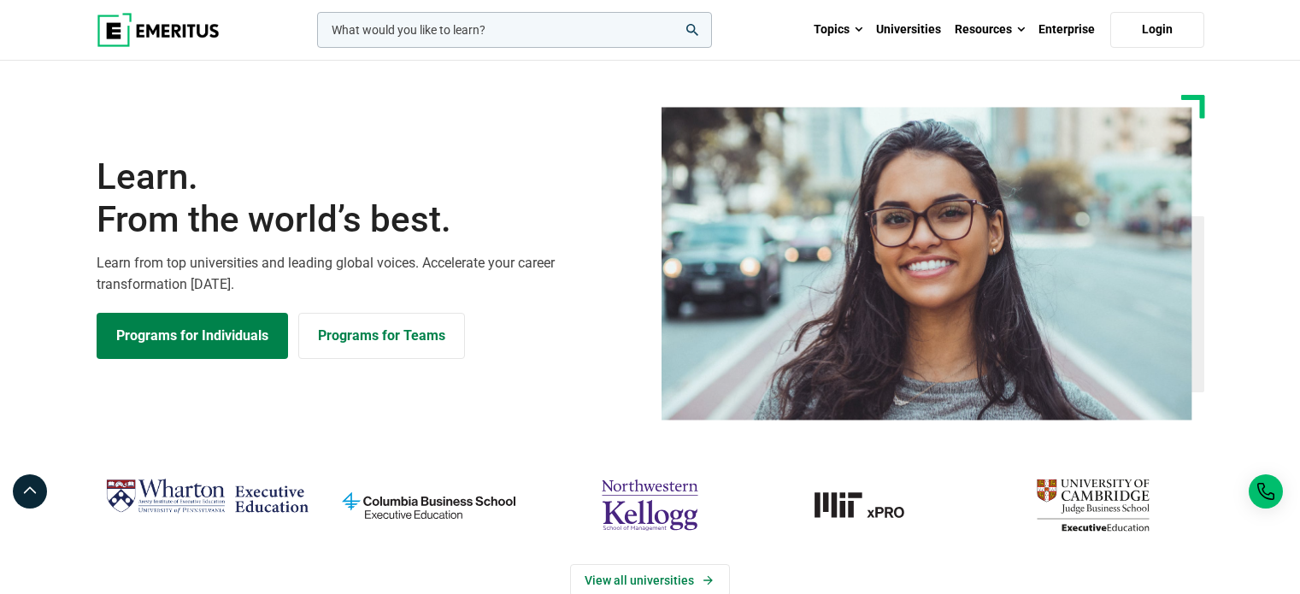 Image resolution: width=1300 pixels, height=594 pixels. What do you see at coordinates (649, 505) in the screenshot?
I see `a: northwestern-kellogg` at bounding box center [649, 505].